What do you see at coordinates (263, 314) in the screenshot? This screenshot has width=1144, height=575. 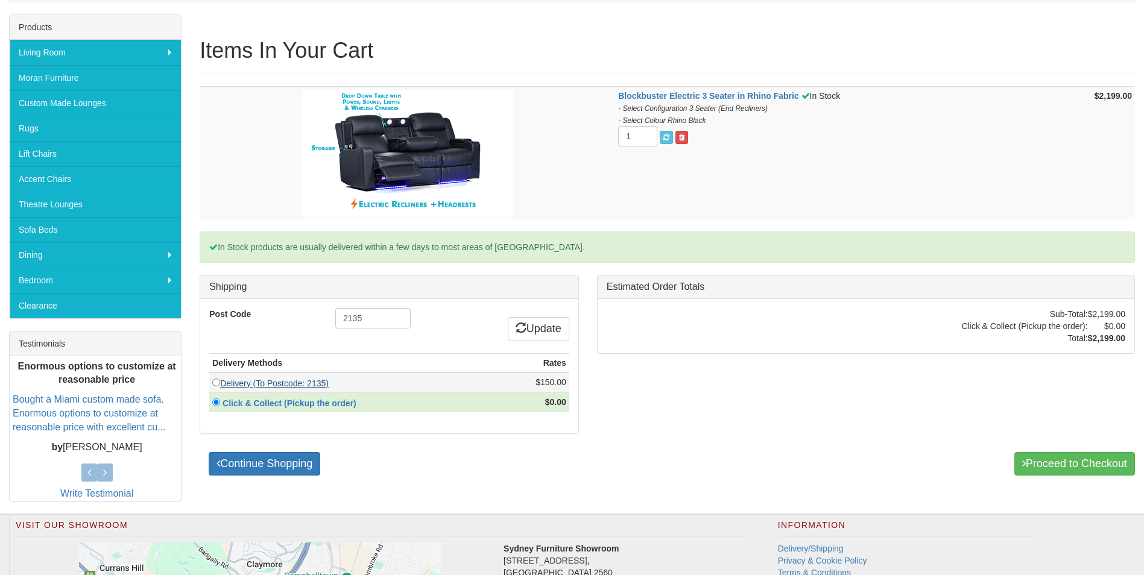 I see `label: Post Code` at bounding box center [263, 314].